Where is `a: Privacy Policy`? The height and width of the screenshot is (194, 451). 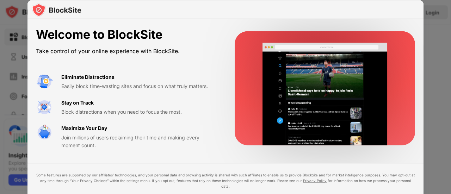
a: Privacy Policy is located at coordinates (315, 180).